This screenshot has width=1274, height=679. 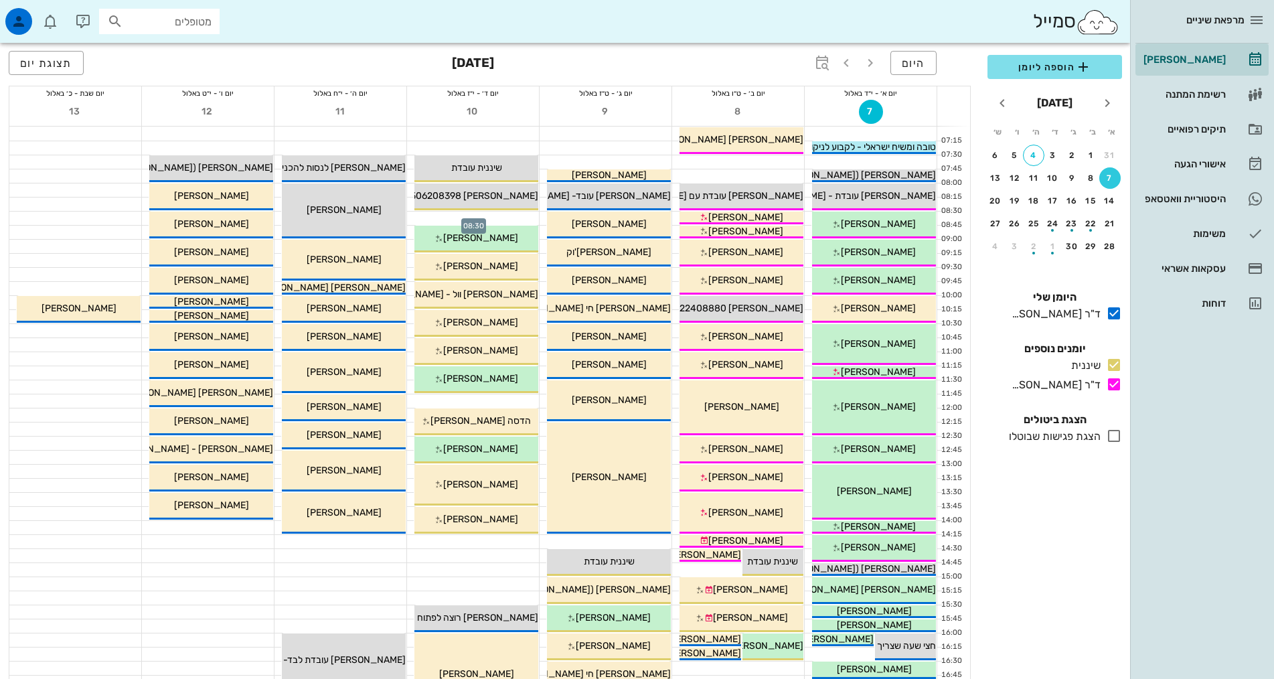 I want to click on div: 13:30, so click(x=951, y=492).